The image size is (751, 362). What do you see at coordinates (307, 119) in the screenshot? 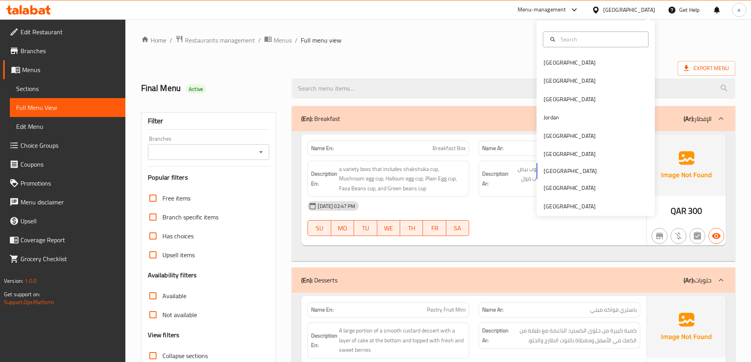
I see `b: (En):` at bounding box center [307, 119].